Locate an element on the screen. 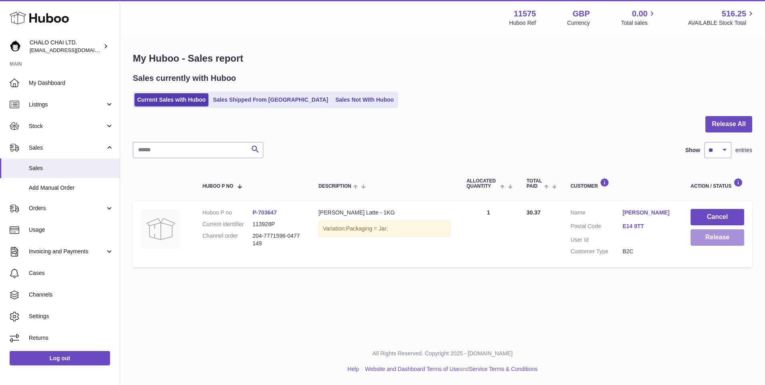  span: Packaging = Jar; is located at coordinates (367, 229).